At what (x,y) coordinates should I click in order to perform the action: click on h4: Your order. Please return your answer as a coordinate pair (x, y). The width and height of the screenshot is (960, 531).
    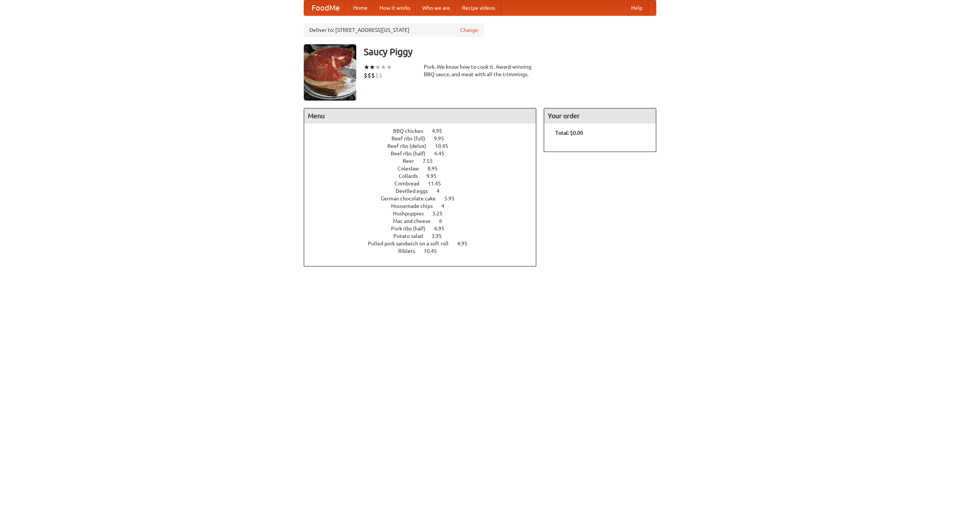
    Looking at the image, I should click on (600, 116).